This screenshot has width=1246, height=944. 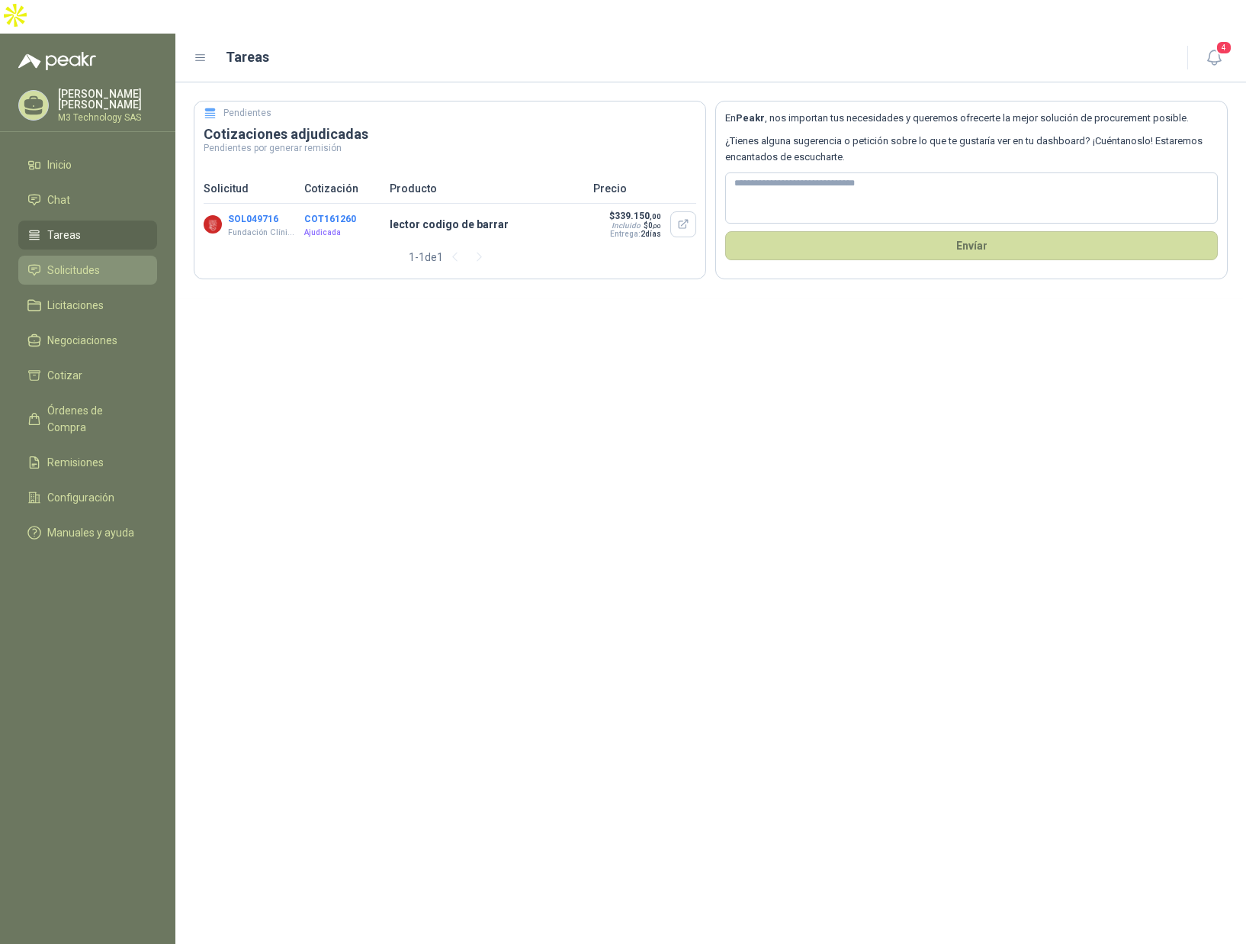 What do you see at coordinates (450, 148) in the screenshot?
I see `p: Pendientes por generar remisión` at bounding box center [450, 148].